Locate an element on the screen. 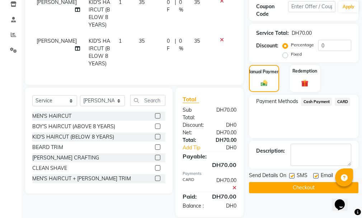 This screenshot has height=218, width=362. label: Manual Payment is located at coordinates (264, 72).